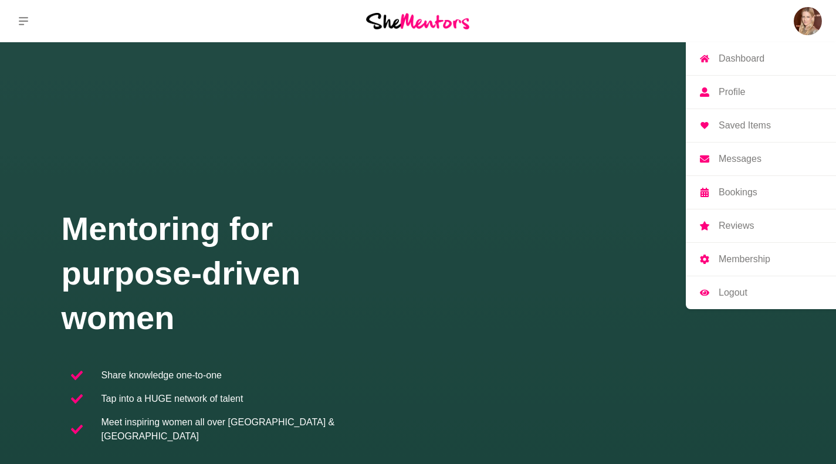 This screenshot has height=464, width=836. Describe the element at coordinates (161, 376) in the screenshot. I see `p: Share knowledge one-to-one` at that location.